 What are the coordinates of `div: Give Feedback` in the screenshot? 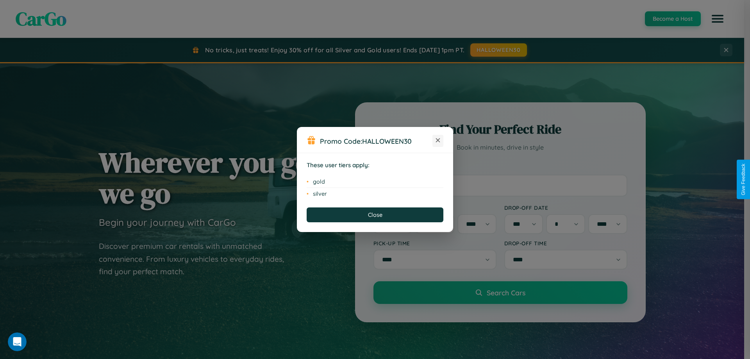 It's located at (743, 179).